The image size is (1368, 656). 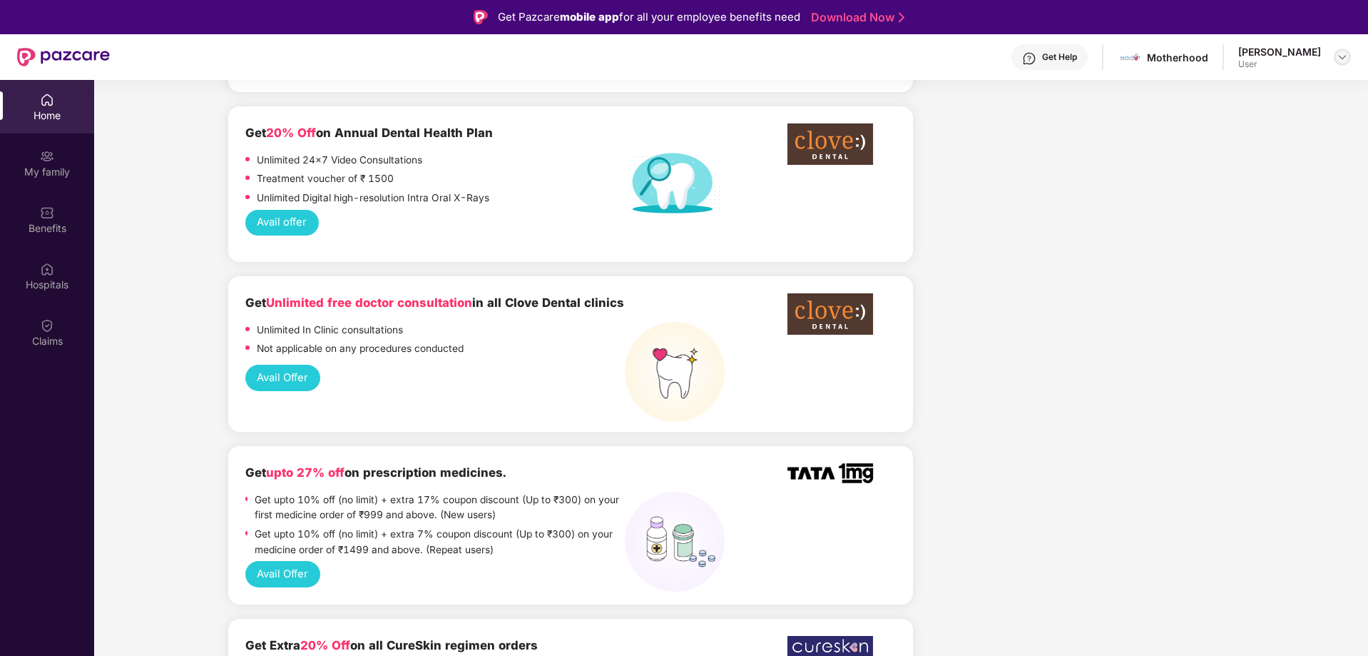 What do you see at coordinates (369, 303) in the screenshot?
I see `span: Unlimited free doctor consultation` at bounding box center [369, 303].